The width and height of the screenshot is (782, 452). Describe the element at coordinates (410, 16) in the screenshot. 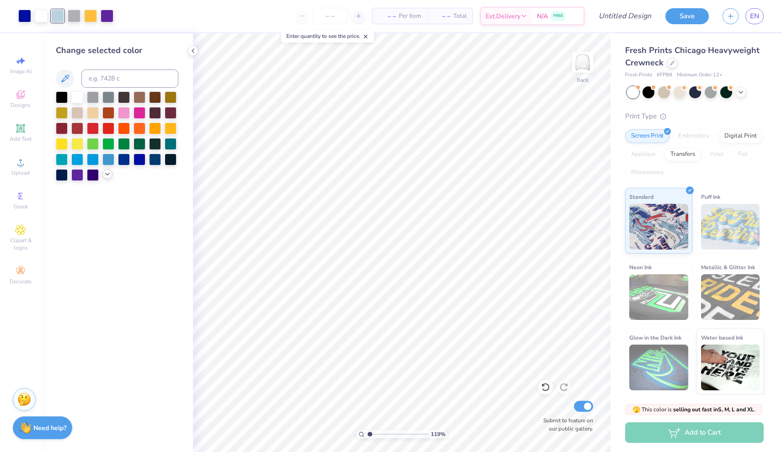

I see `span: Per Item` at that location.